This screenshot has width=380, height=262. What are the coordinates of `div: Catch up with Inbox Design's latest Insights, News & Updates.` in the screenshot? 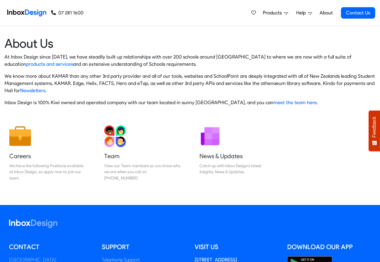 It's located at (237, 169).